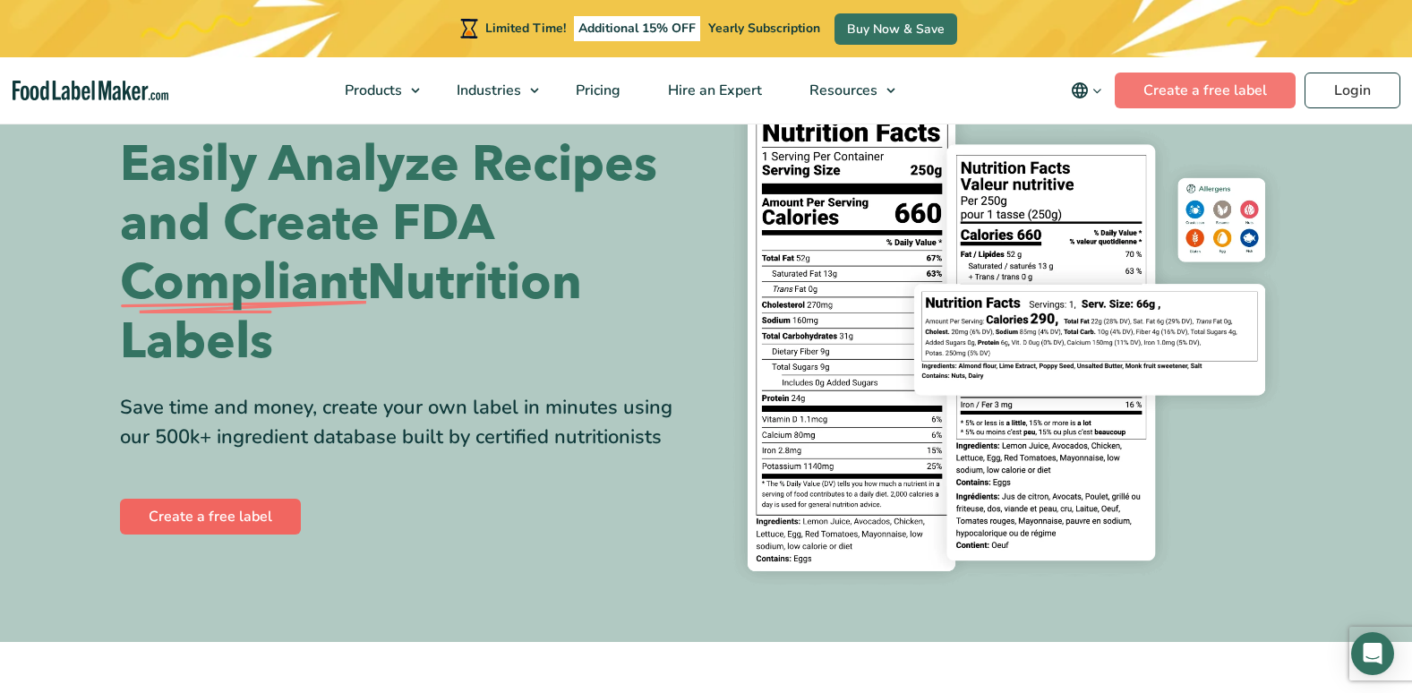 This screenshot has height=693, width=1412. Describe the element at coordinates (406, 423) in the screenshot. I see `div: Save time and money, create your own label in minutes using our 500k+ ingredient database built b...` at that location.